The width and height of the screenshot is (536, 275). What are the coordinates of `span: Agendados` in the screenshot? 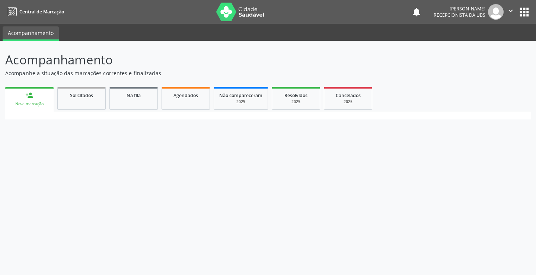 It's located at (186, 95).